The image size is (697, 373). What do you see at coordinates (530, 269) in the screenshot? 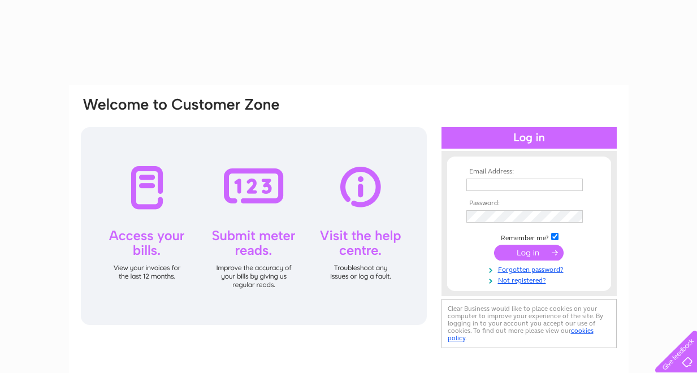
I see `a: Forgotten password?` at bounding box center [530, 269].